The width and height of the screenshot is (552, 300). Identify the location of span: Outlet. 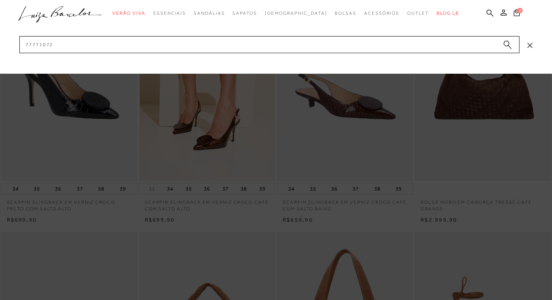
(418, 13).